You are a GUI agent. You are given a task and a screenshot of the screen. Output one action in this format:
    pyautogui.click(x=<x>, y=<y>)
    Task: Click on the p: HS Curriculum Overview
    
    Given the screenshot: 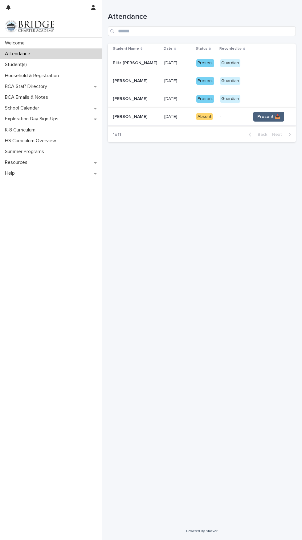 What is the action you would take?
    pyautogui.click(x=32, y=141)
    